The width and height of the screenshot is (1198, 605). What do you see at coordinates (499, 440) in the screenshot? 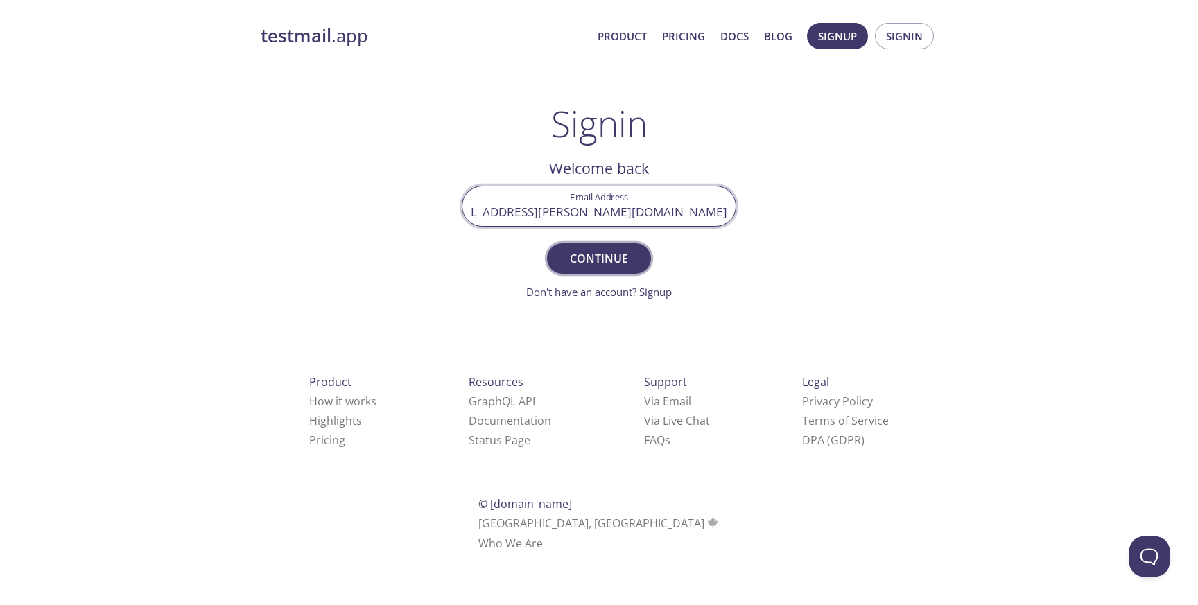
I see `a: Status Page` at bounding box center [499, 440].